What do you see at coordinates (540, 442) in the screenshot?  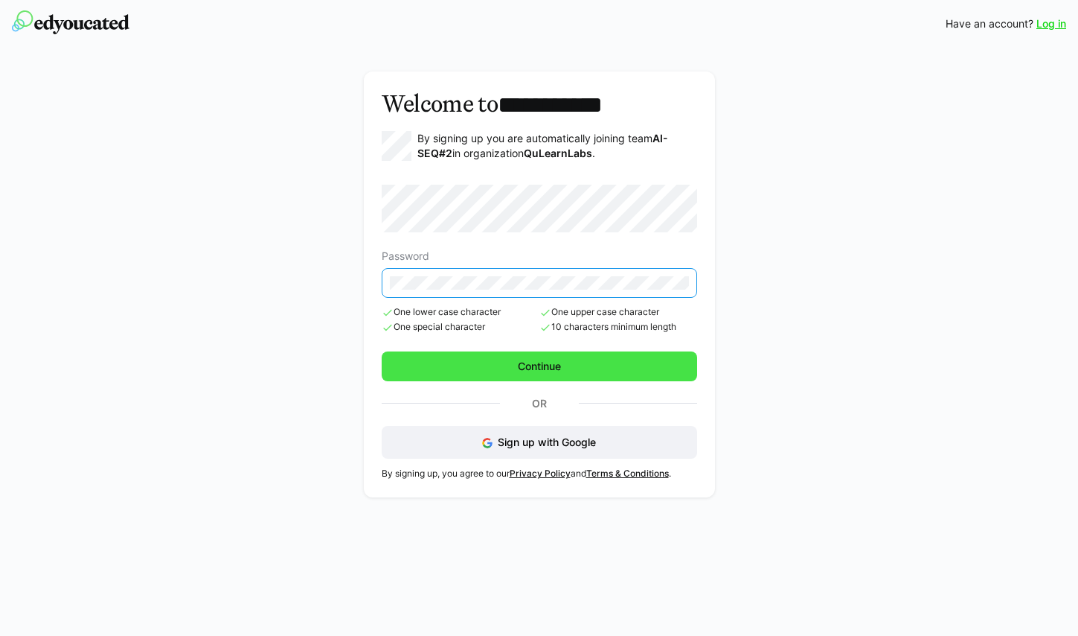 I see `button: Sign up with Google` at bounding box center [540, 442].